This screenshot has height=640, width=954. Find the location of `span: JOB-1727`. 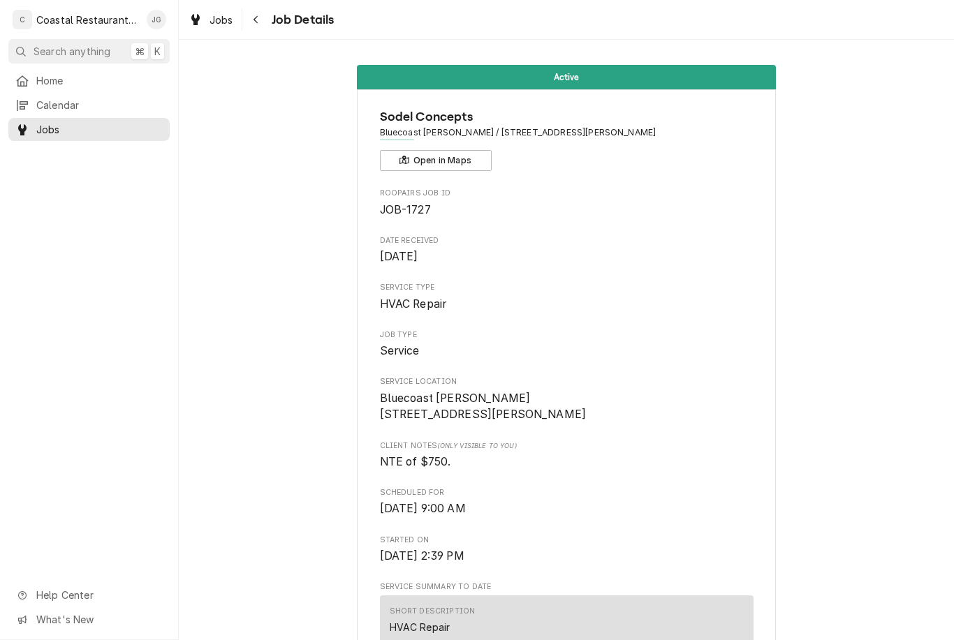

span: JOB-1727 is located at coordinates (405, 209).